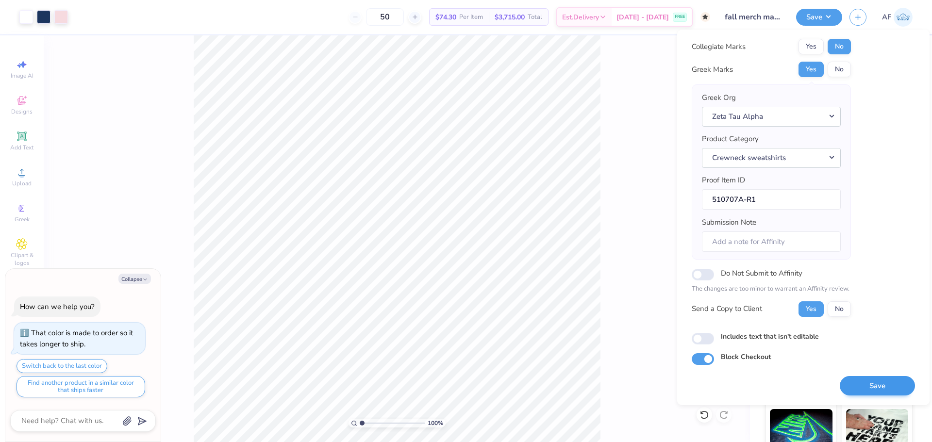  Describe the element at coordinates (772, 117) in the screenshot. I see `button: Zeta Tau Alpha` at that location.